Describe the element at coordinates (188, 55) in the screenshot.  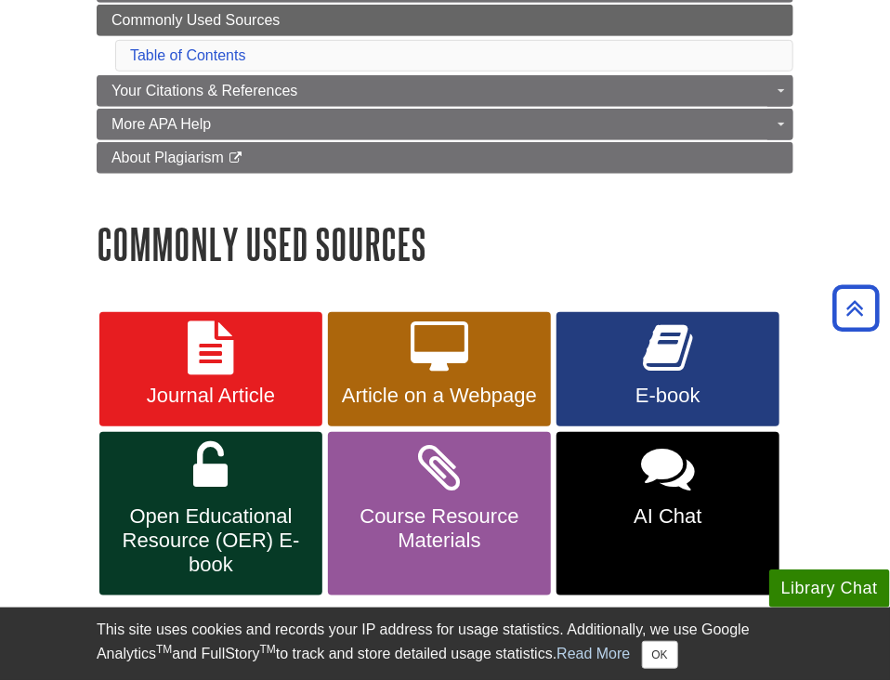
I see `a: Table of Contents` at that location.